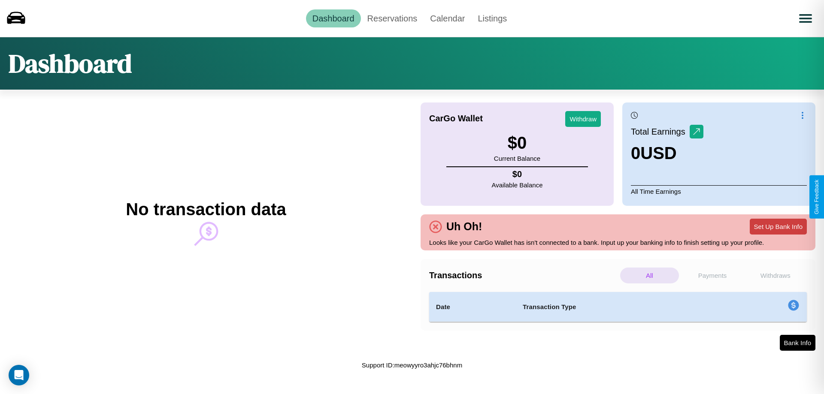 The width and height of the screenshot is (824, 394). What do you see at coordinates (517, 158) in the screenshot?
I see `p: Current Balance` at bounding box center [517, 158].